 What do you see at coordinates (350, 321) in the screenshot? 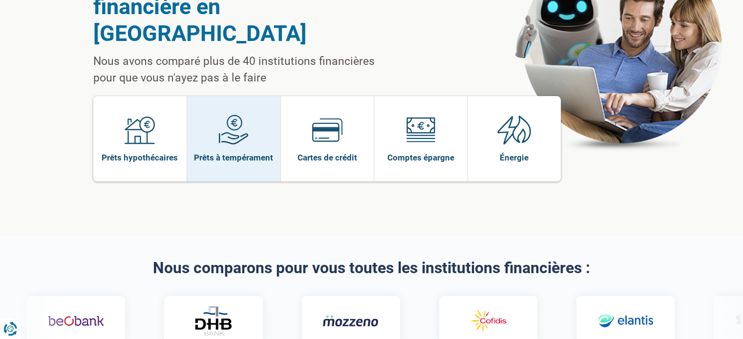
I see `img: Mozzeno` at bounding box center [350, 321].